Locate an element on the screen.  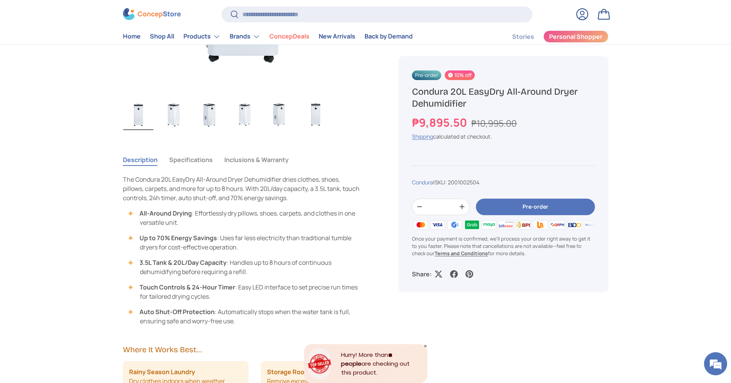
span: SKU: is located at coordinates (440, 182).